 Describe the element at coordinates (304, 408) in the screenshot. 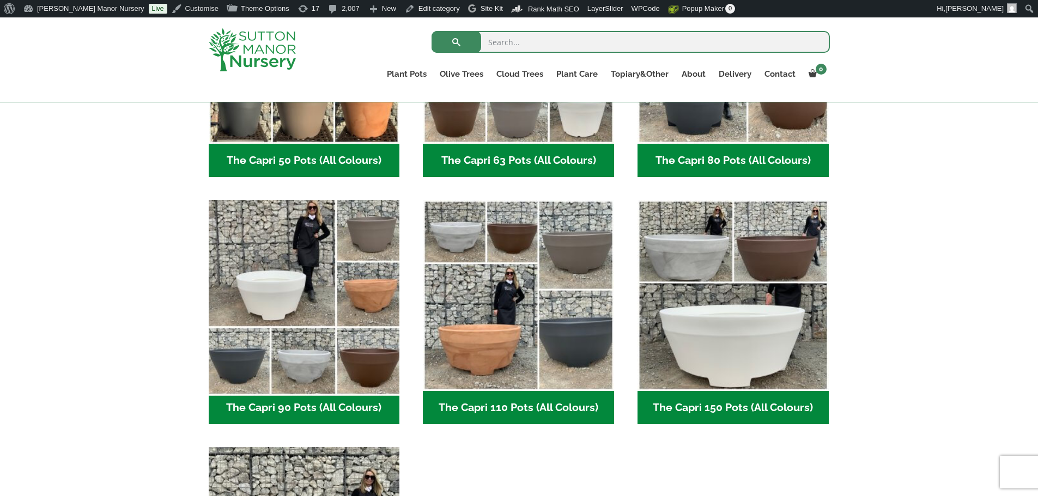

I see `h2: The Capri 90 Pots (All Colours)` at that location.